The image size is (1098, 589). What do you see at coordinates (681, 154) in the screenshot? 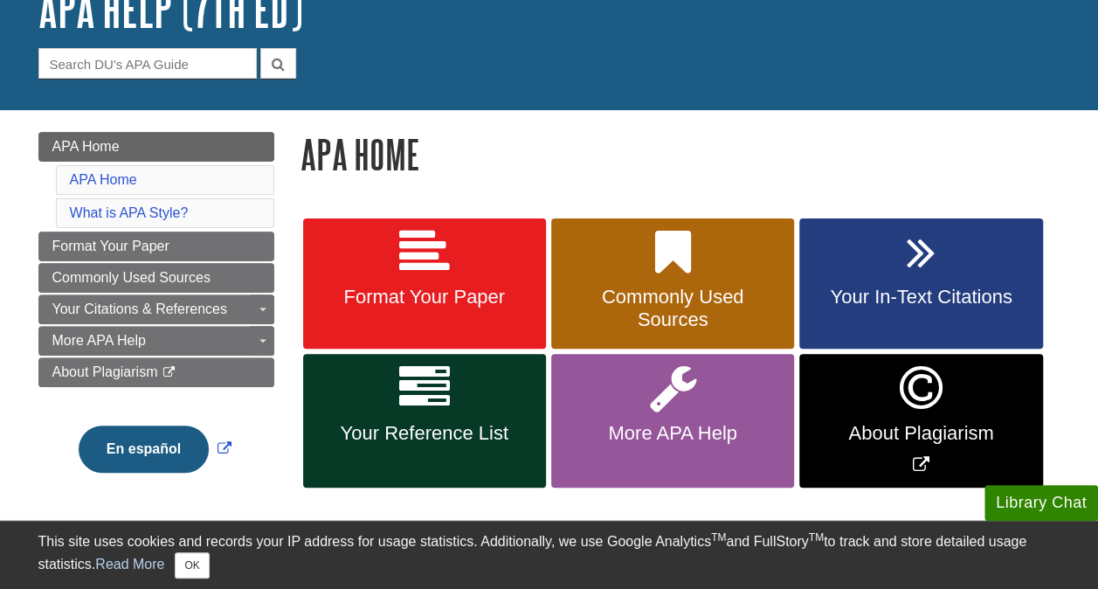
I see `h1: APA Home` at bounding box center [681, 154].